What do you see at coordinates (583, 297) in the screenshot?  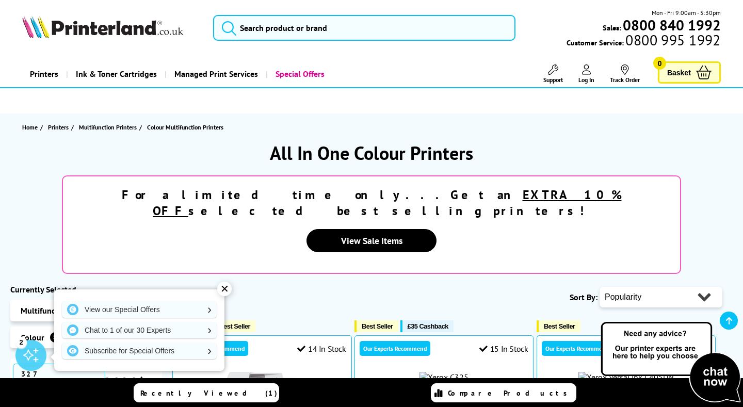 I see `span: Sort By:` at bounding box center [583, 297].